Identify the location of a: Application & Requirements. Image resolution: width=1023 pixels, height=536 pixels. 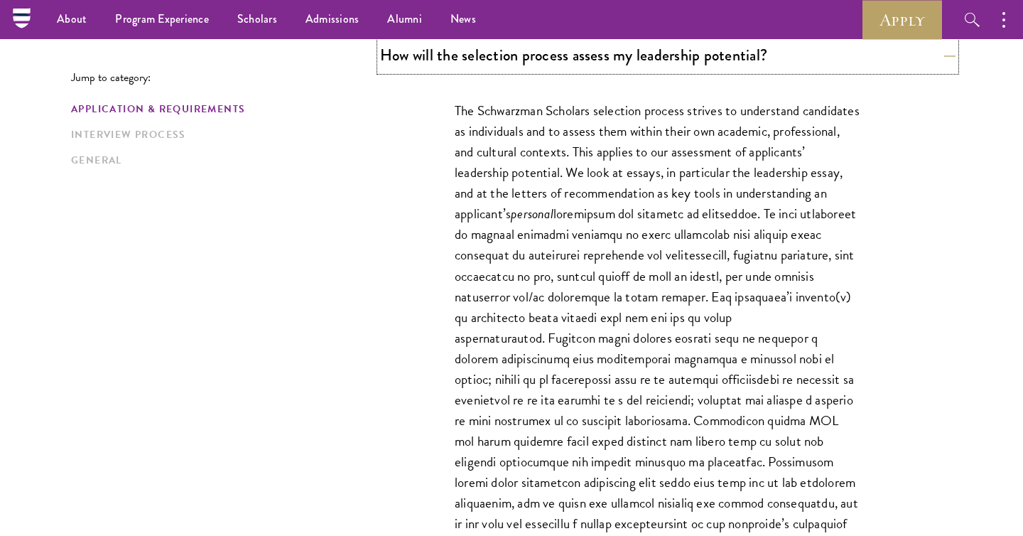
(216, 109).